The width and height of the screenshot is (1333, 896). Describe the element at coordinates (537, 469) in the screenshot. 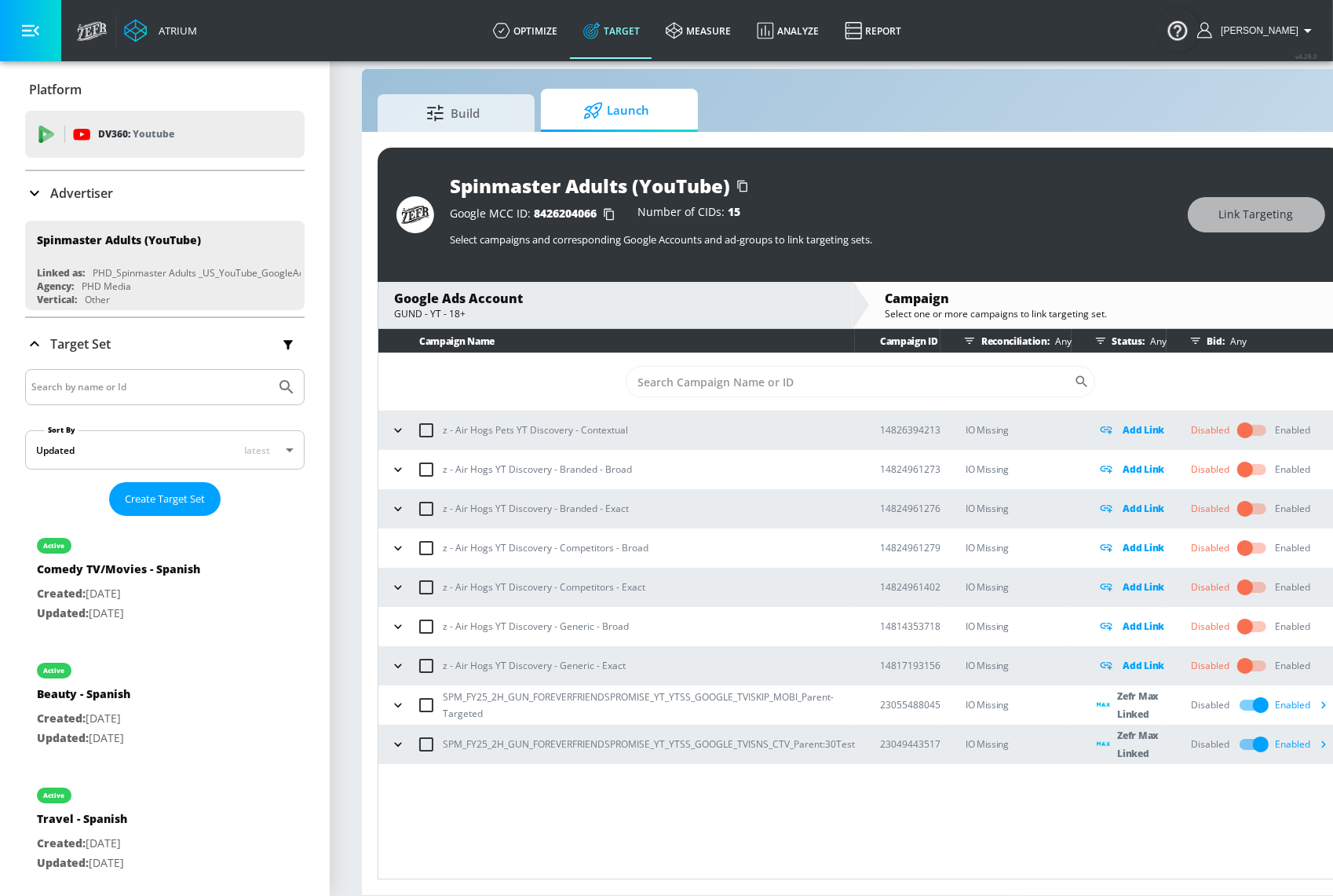

I see `p: z - Air Hogs YT Discovery - Branded - Broad` at that location.